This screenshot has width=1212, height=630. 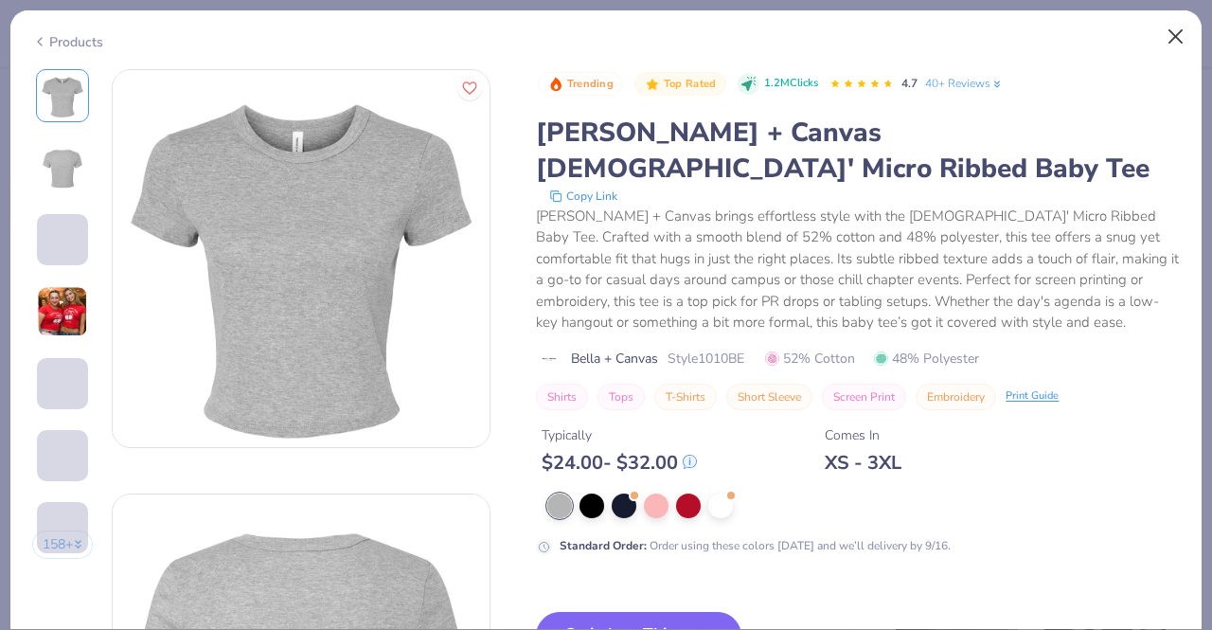 I want to click on span: 52% Cotton, so click(x=810, y=358).